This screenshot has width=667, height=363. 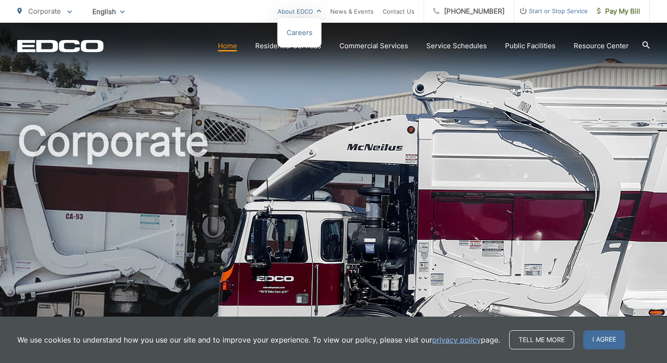 What do you see at coordinates (541, 340) in the screenshot?
I see `a: Tell me more` at bounding box center [541, 340].